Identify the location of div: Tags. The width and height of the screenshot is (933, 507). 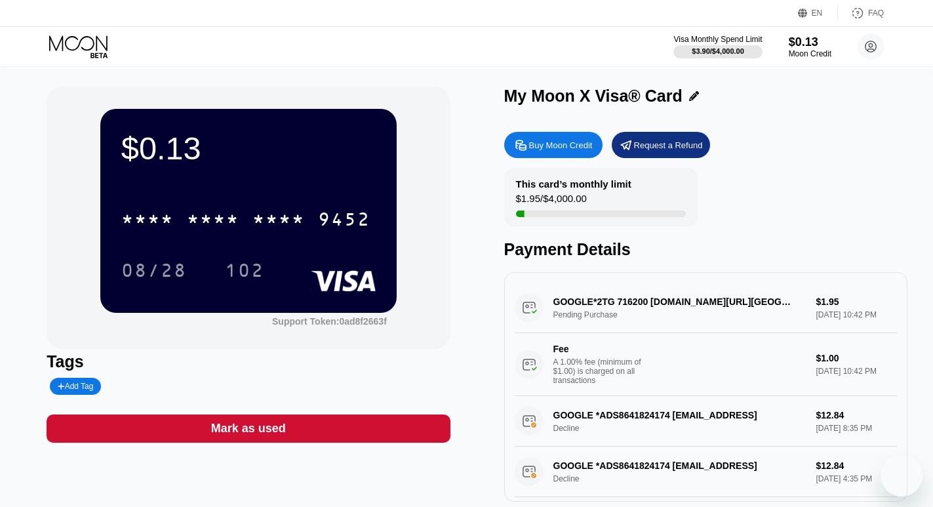
(248, 361).